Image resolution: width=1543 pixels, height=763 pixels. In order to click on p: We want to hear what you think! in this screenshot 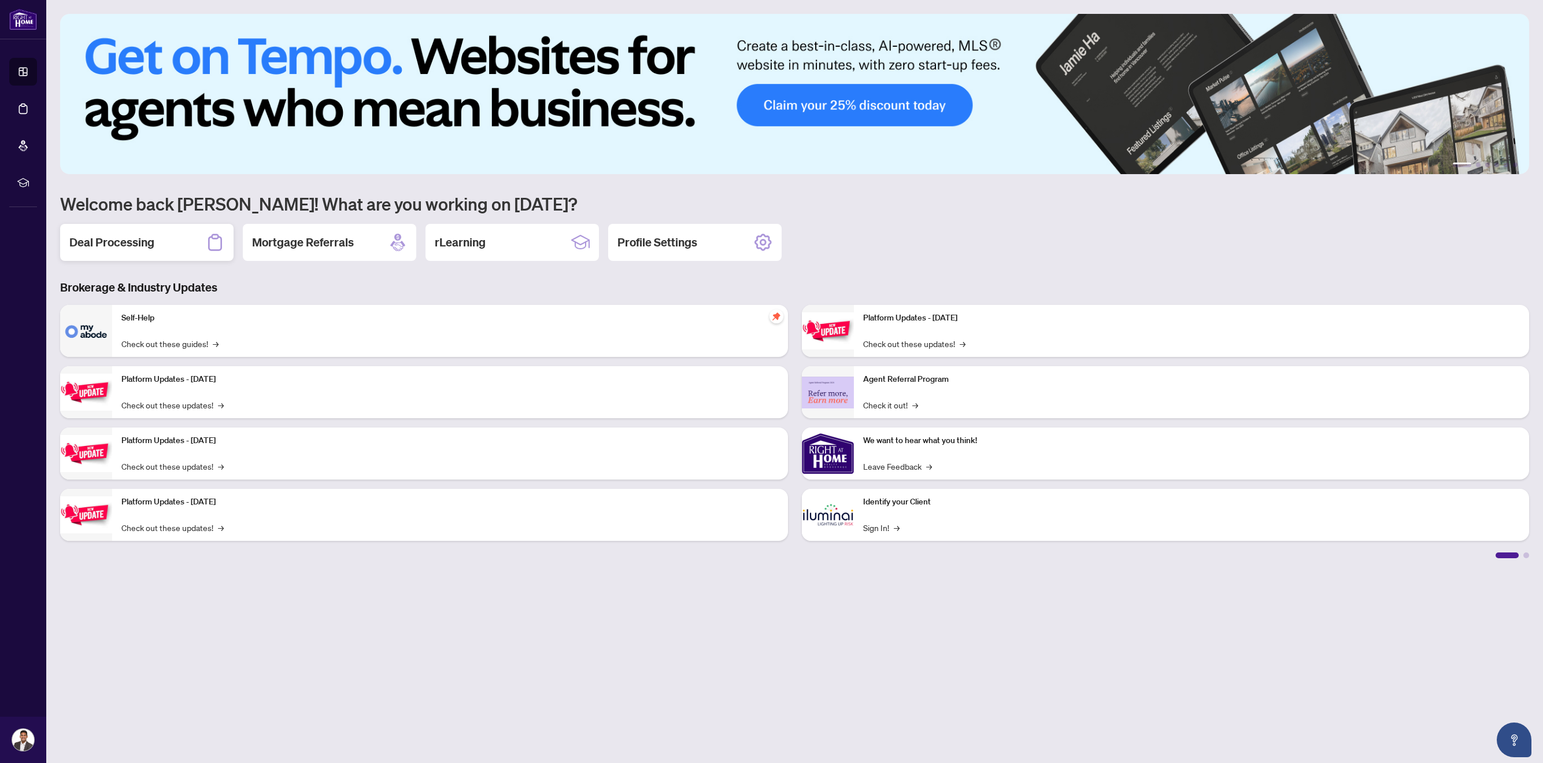, I will do `click(1192, 441)`.